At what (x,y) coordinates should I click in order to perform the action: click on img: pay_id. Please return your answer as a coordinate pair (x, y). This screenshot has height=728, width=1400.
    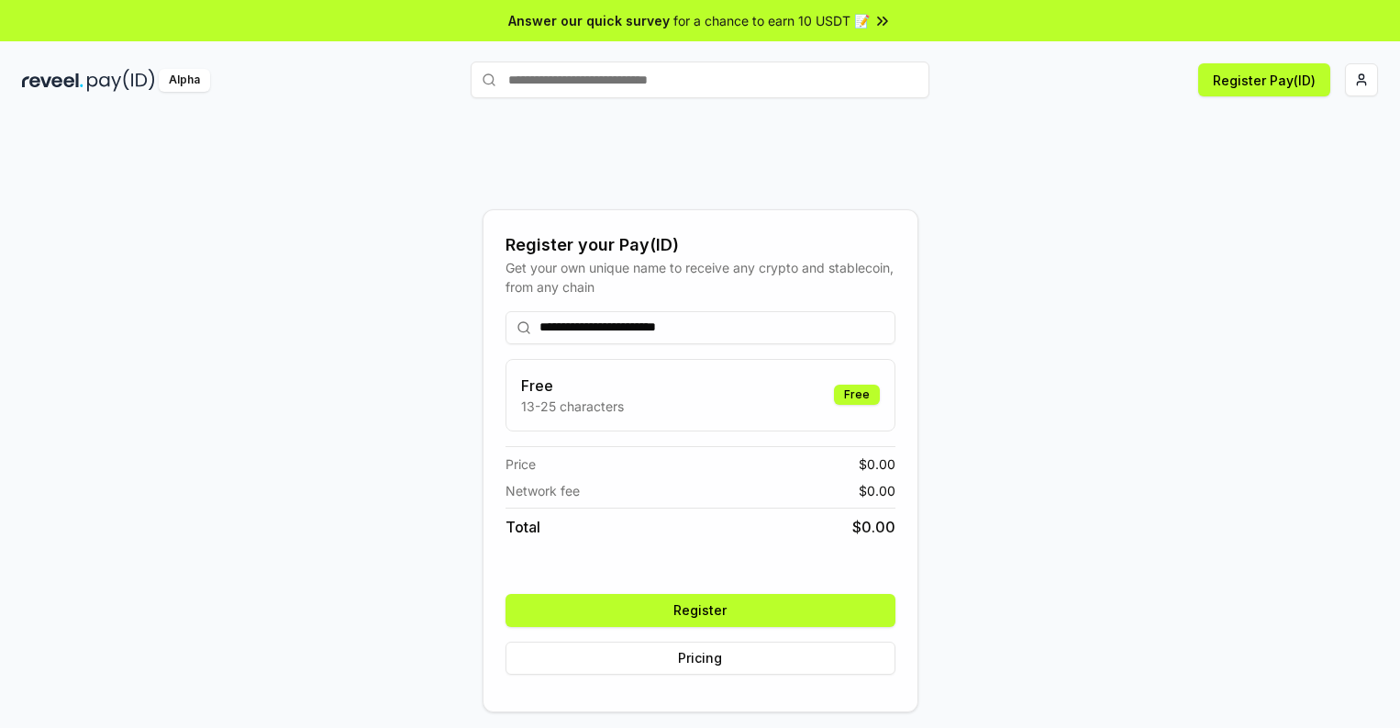
    Looking at the image, I should click on (121, 80).